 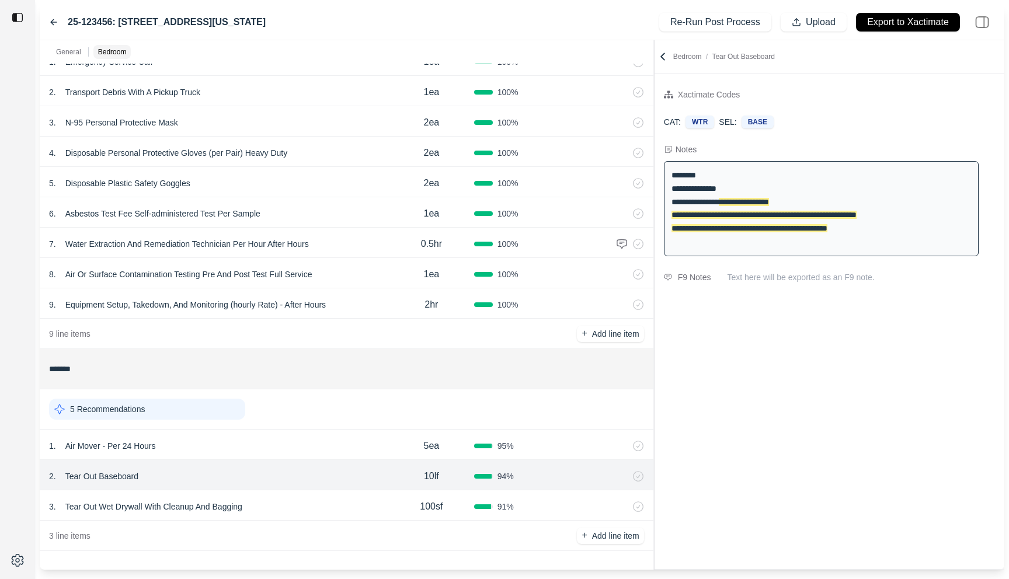 What do you see at coordinates (821, 22) in the screenshot?
I see `p: Upload` at bounding box center [821, 22].